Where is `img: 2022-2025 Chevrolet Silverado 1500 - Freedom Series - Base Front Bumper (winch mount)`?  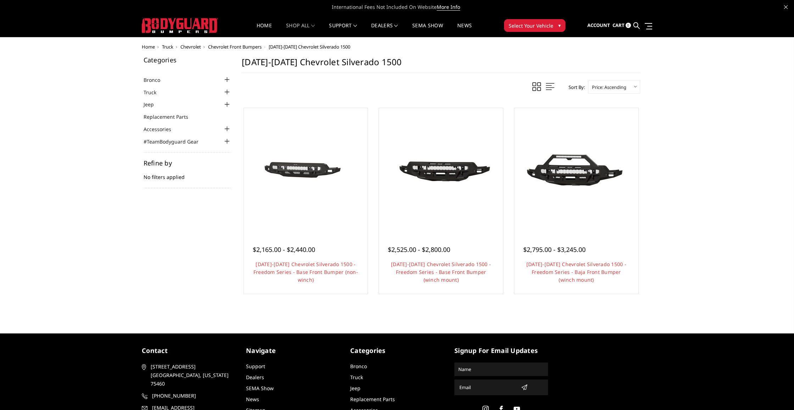 img: 2022-2025 Chevrolet Silverado 1500 - Freedom Series - Base Front Bumper (winch mount) is located at coordinates (441, 170).